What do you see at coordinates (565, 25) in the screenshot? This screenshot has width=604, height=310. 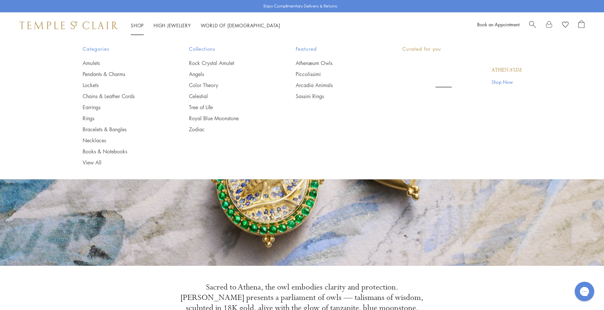 I see `a: View Wishlist` at bounding box center [565, 25].